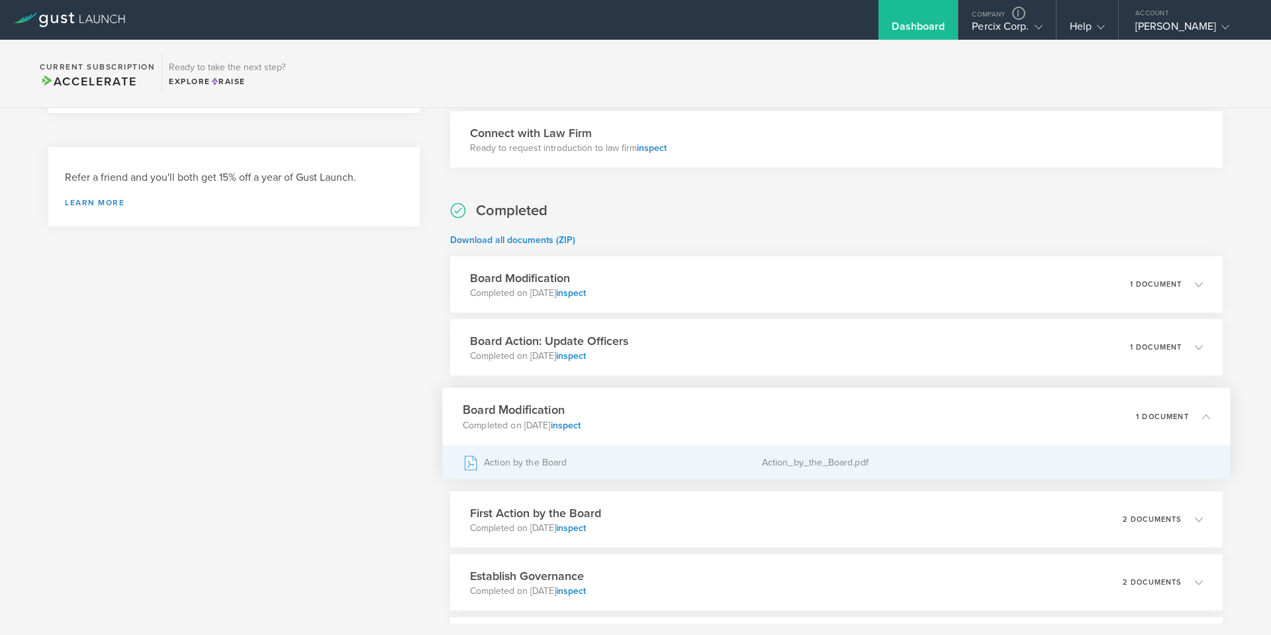 The image size is (1271, 635). What do you see at coordinates (88, 81) in the screenshot?
I see `span: Accelerate` at bounding box center [88, 81].